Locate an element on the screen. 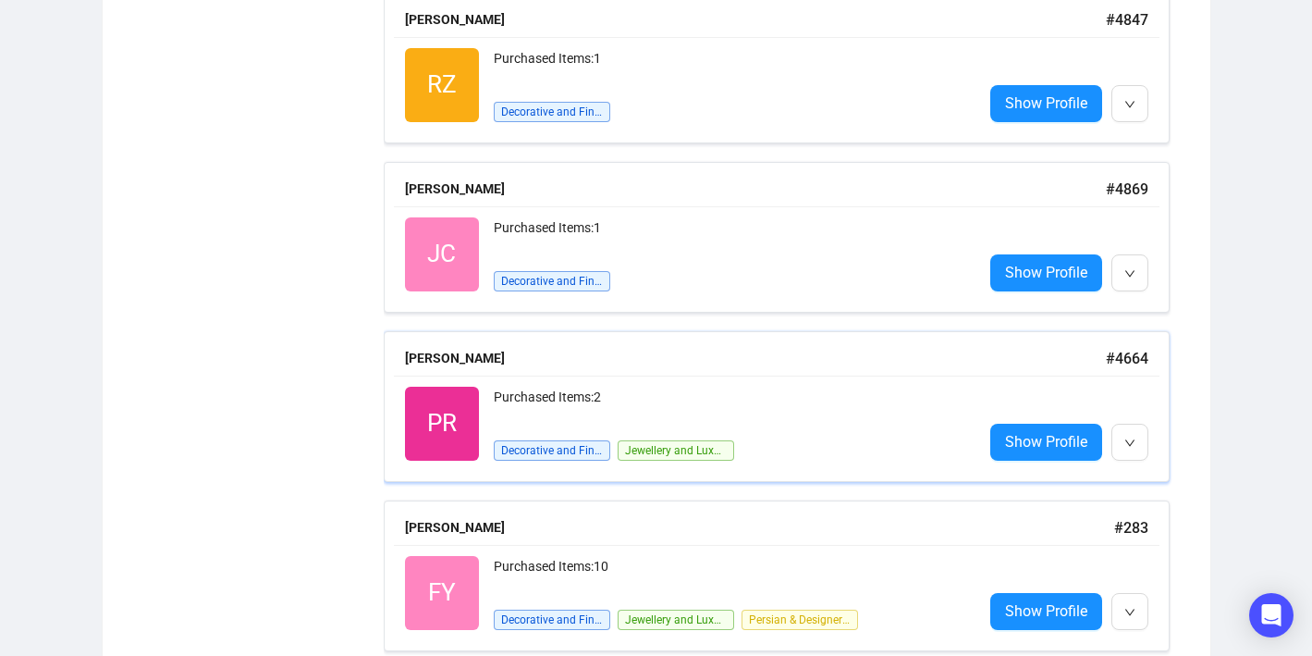 Image resolution: width=1312 pixels, height=656 pixels. div: Open Intercom Messenger is located at coordinates (1271, 615).